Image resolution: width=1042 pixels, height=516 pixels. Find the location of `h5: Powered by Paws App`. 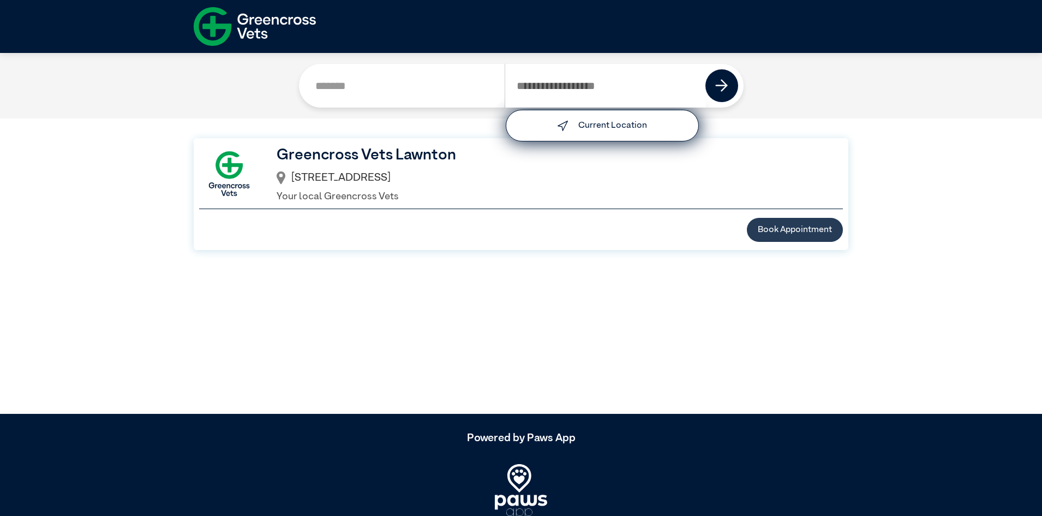

h5: Powered by Paws App is located at coordinates (521, 438).